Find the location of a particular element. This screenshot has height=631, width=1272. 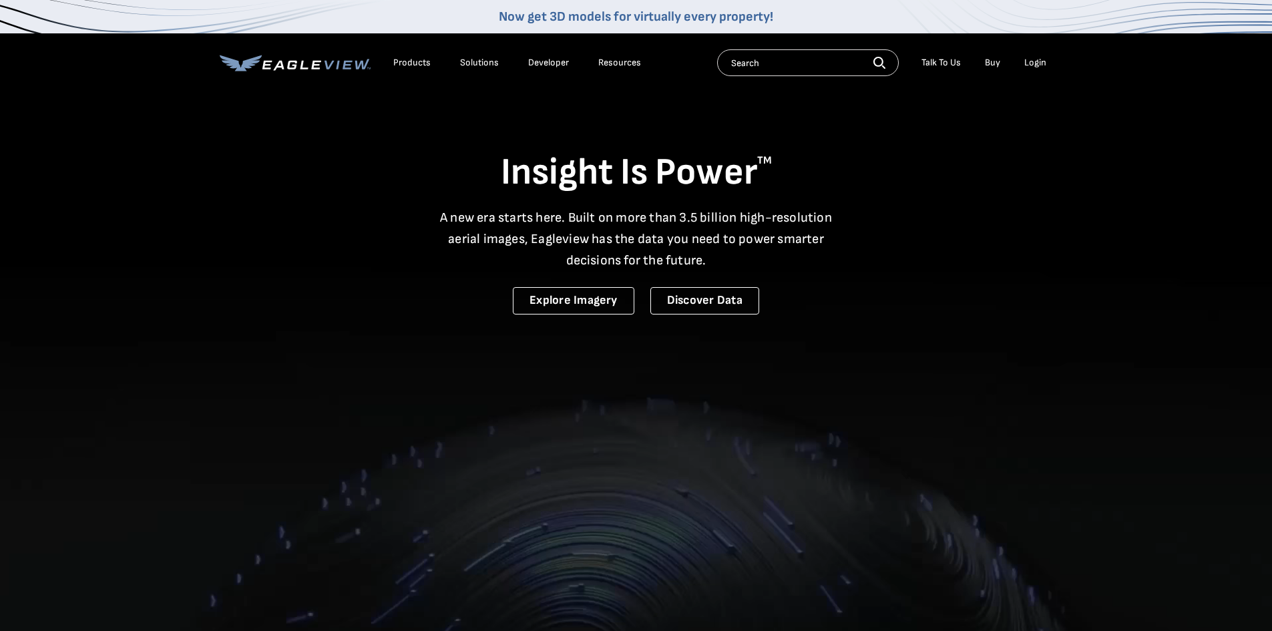

a: Developer is located at coordinates (548, 63).